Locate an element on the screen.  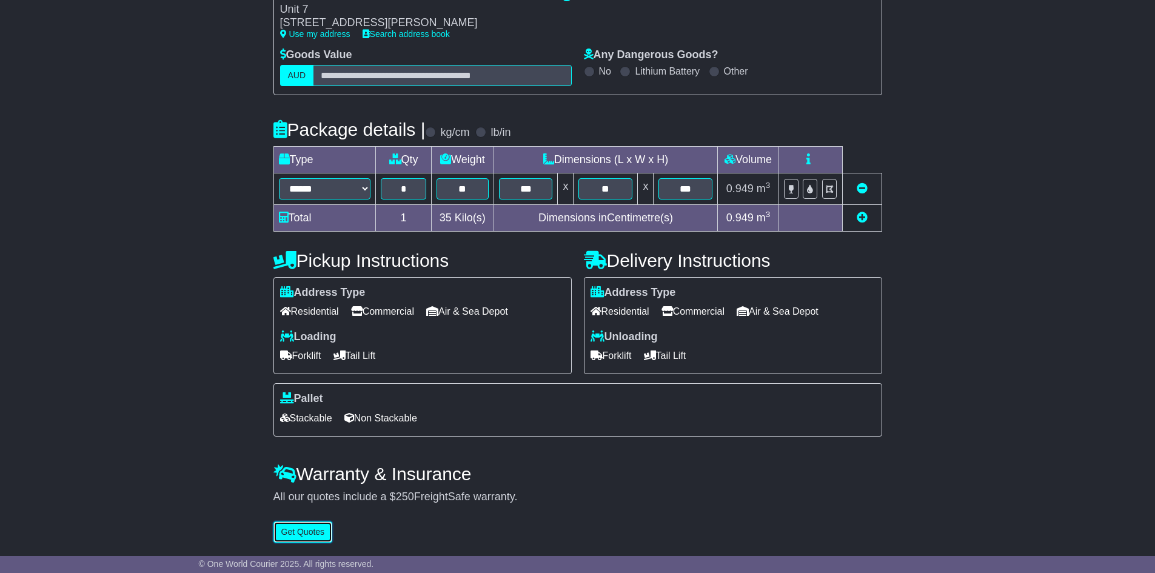
label: Other is located at coordinates (736, 71).